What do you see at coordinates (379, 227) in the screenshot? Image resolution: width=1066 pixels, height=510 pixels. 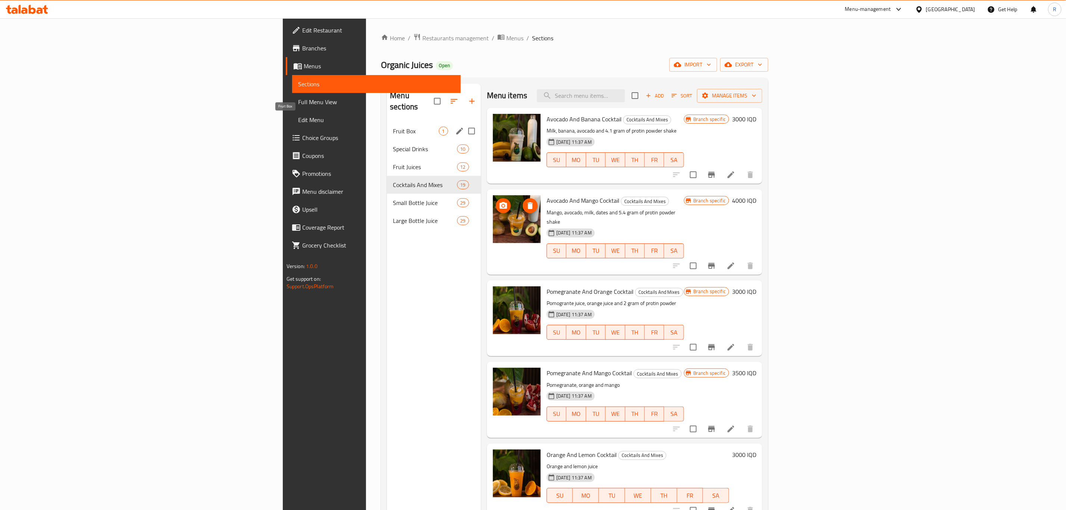 I see `span: Coverage Report` at bounding box center [379, 227].